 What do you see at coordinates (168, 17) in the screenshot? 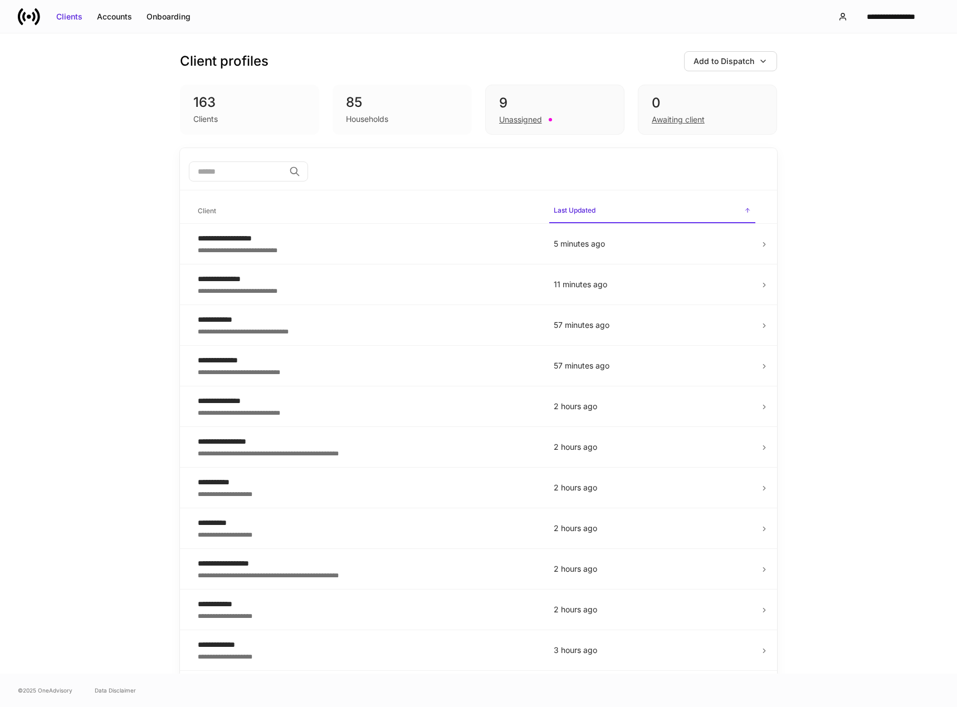
I see `button: Onboarding` at bounding box center [168, 17].